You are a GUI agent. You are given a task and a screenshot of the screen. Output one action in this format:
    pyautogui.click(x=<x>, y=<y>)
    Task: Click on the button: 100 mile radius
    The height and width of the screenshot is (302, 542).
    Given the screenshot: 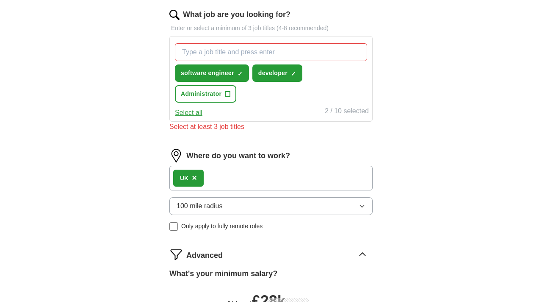 What is the action you would take?
    pyautogui.click(x=271, y=206)
    